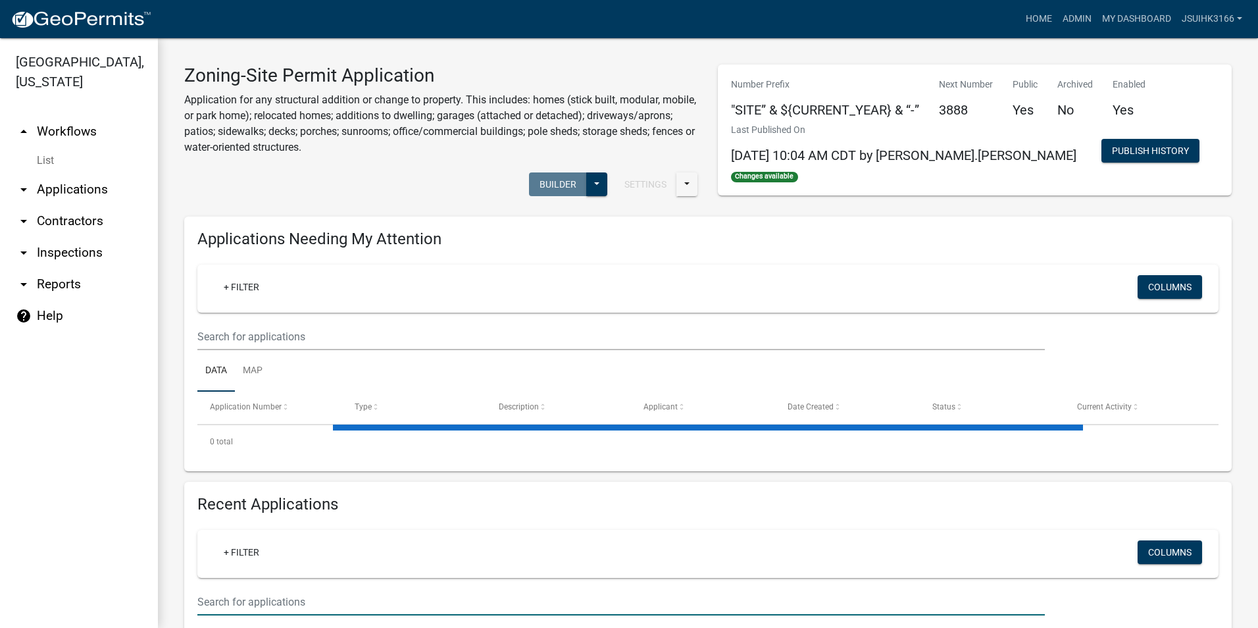  Describe the element at coordinates (1212, 19) in the screenshot. I see `a: Jsuihk3166` at that location.